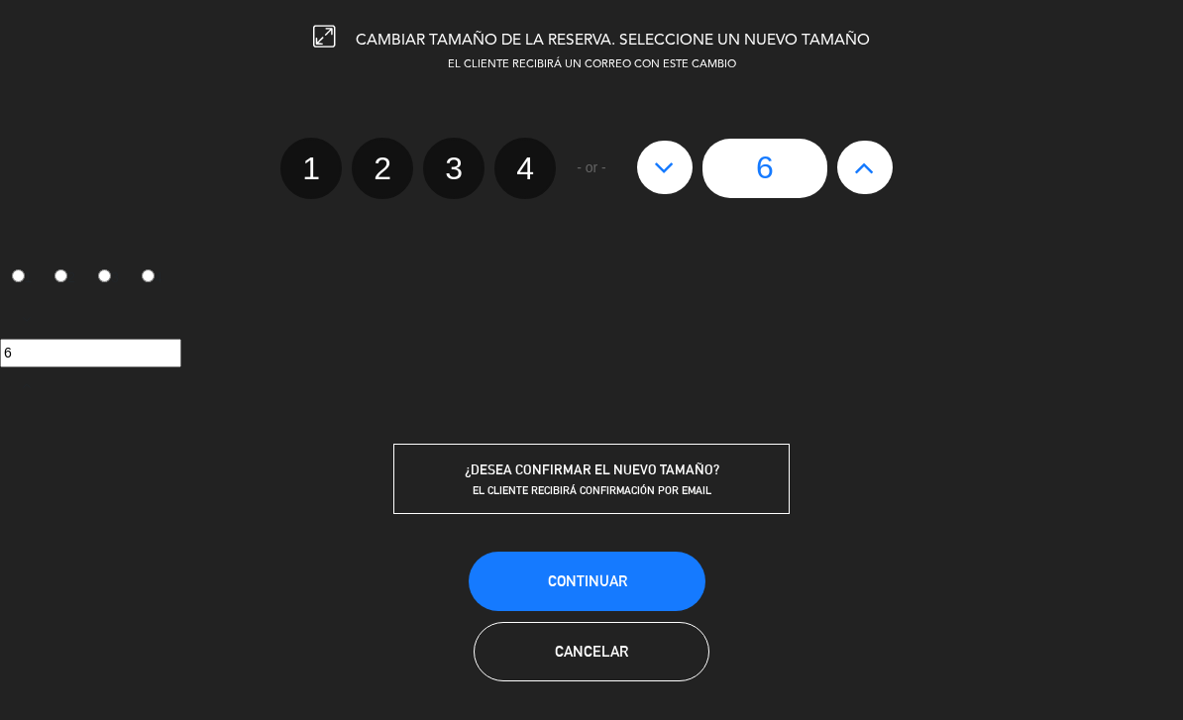 The width and height of the screenshot is (1183, 720). Describe the element at coordinates (104, 275) in the screenshot. I see `input: 3` at that location.